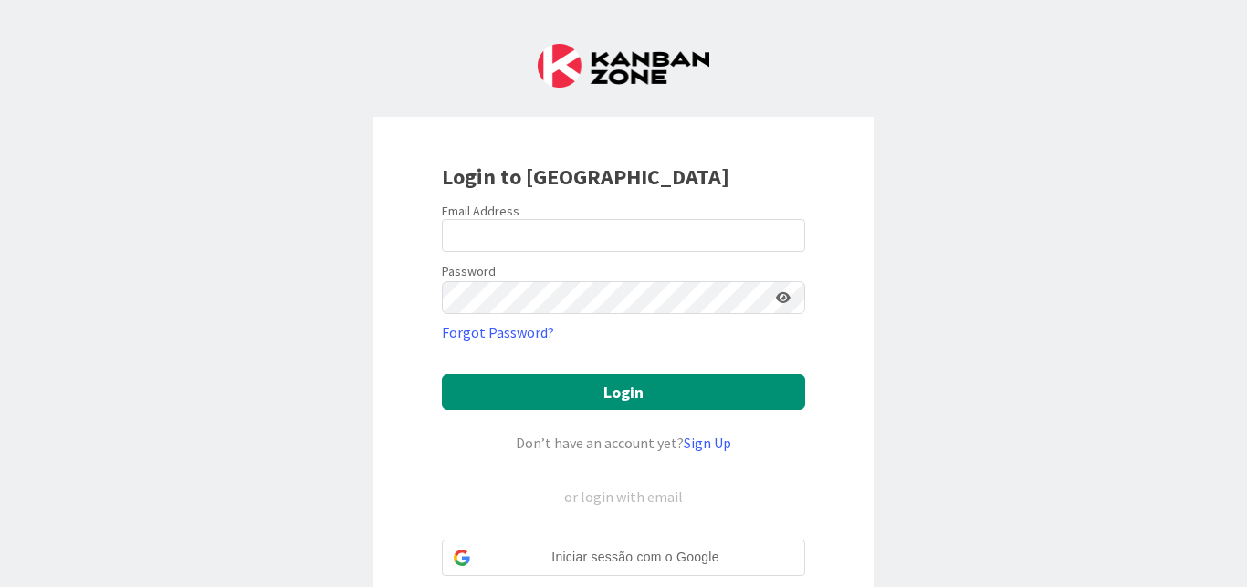 The width and height of the screenshot is (1247, 587). I want to click on img: Kanban Zone, so click(623, 66).